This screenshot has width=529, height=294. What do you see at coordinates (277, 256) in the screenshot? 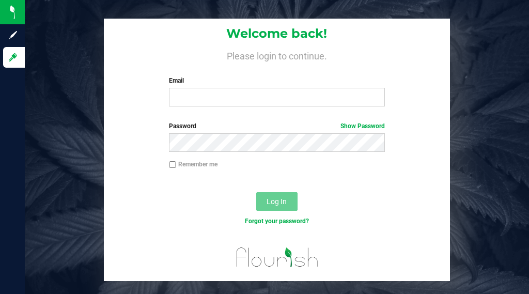
I see `img: flourish_logo.png` at bounding box center [277, 256].